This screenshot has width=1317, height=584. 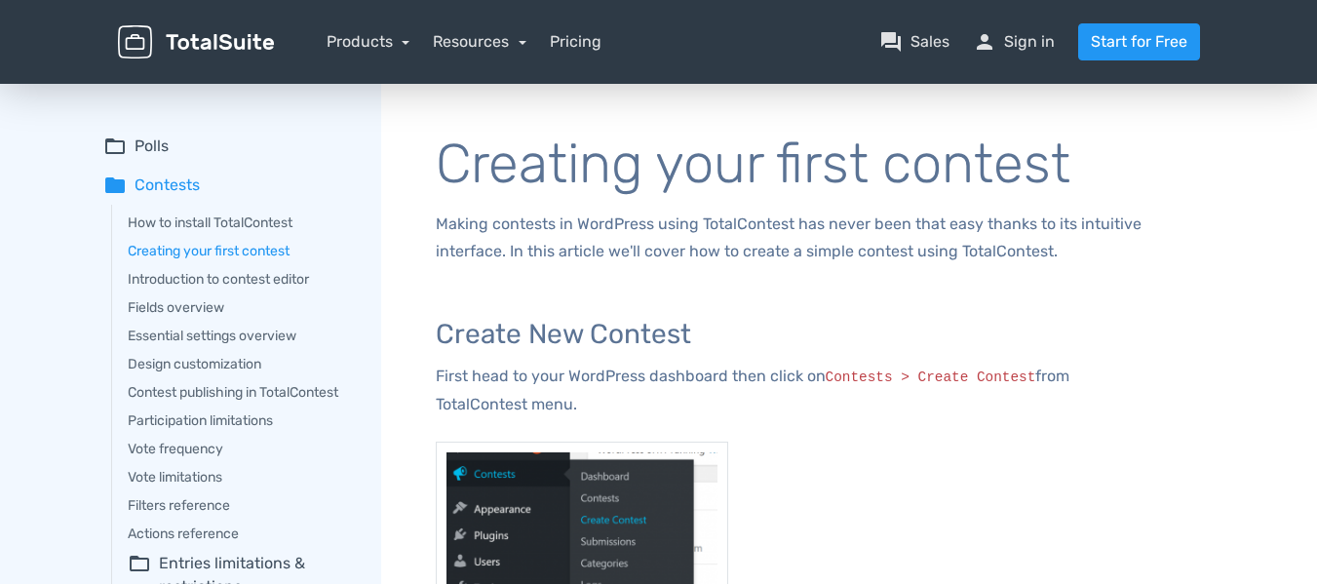 What do you see at coordinates (241, 477) in the screenshot?
I see `a: Vote limitations` at bounding box center [241, 477].